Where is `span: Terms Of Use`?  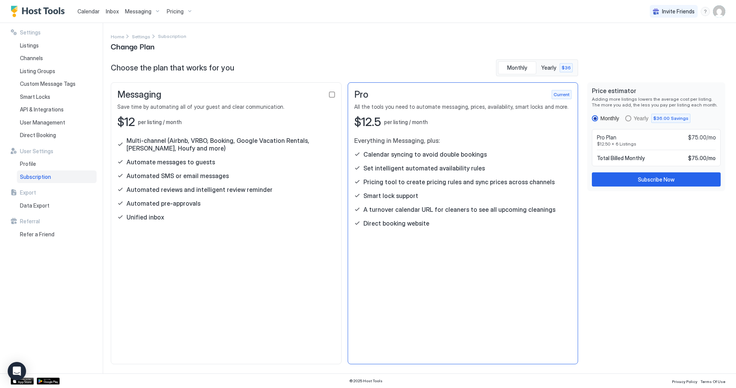
span: Terms Of Use is located at coordinates (713, 382).